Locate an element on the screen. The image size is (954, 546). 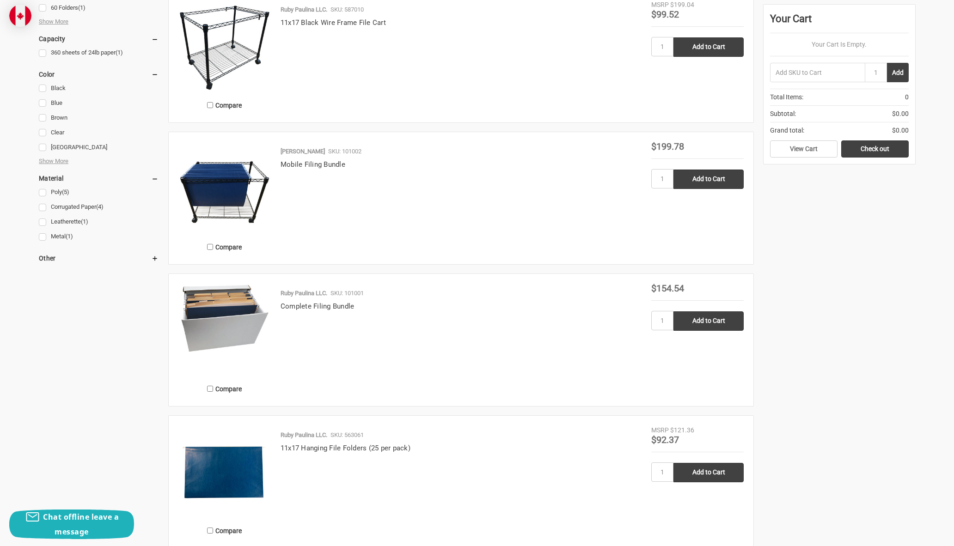
a: 11x17 Hanging File Folders (25 per pack) is located at coordinates (345, 448).